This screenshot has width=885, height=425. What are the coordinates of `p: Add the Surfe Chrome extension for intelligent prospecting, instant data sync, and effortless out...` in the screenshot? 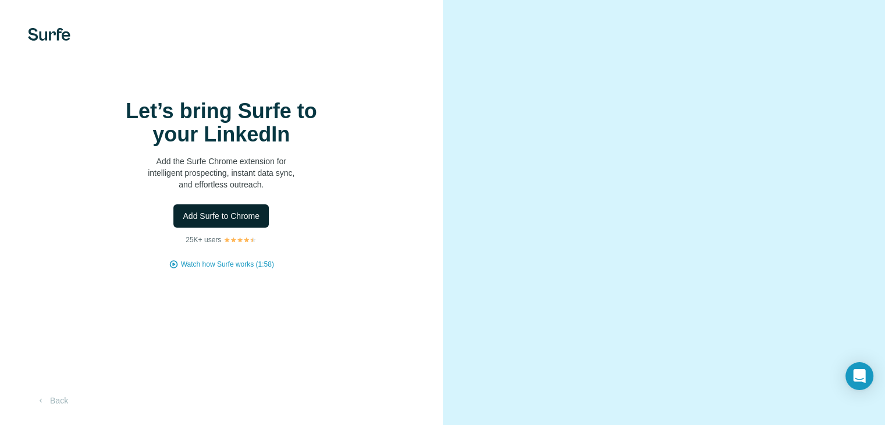 It's located at (221, 173).